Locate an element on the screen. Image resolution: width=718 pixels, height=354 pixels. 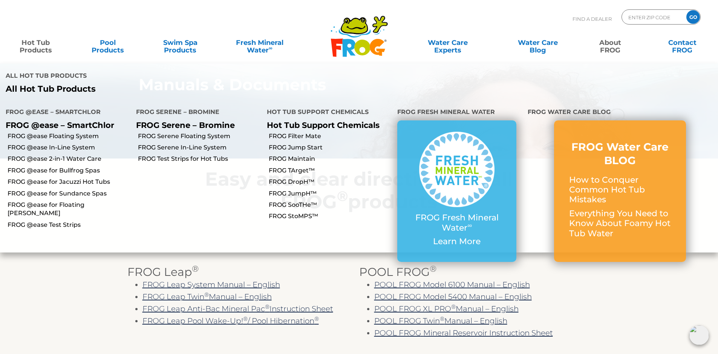
h4: Hot Tub Support Chemicals is located at coordinates (326, 113).